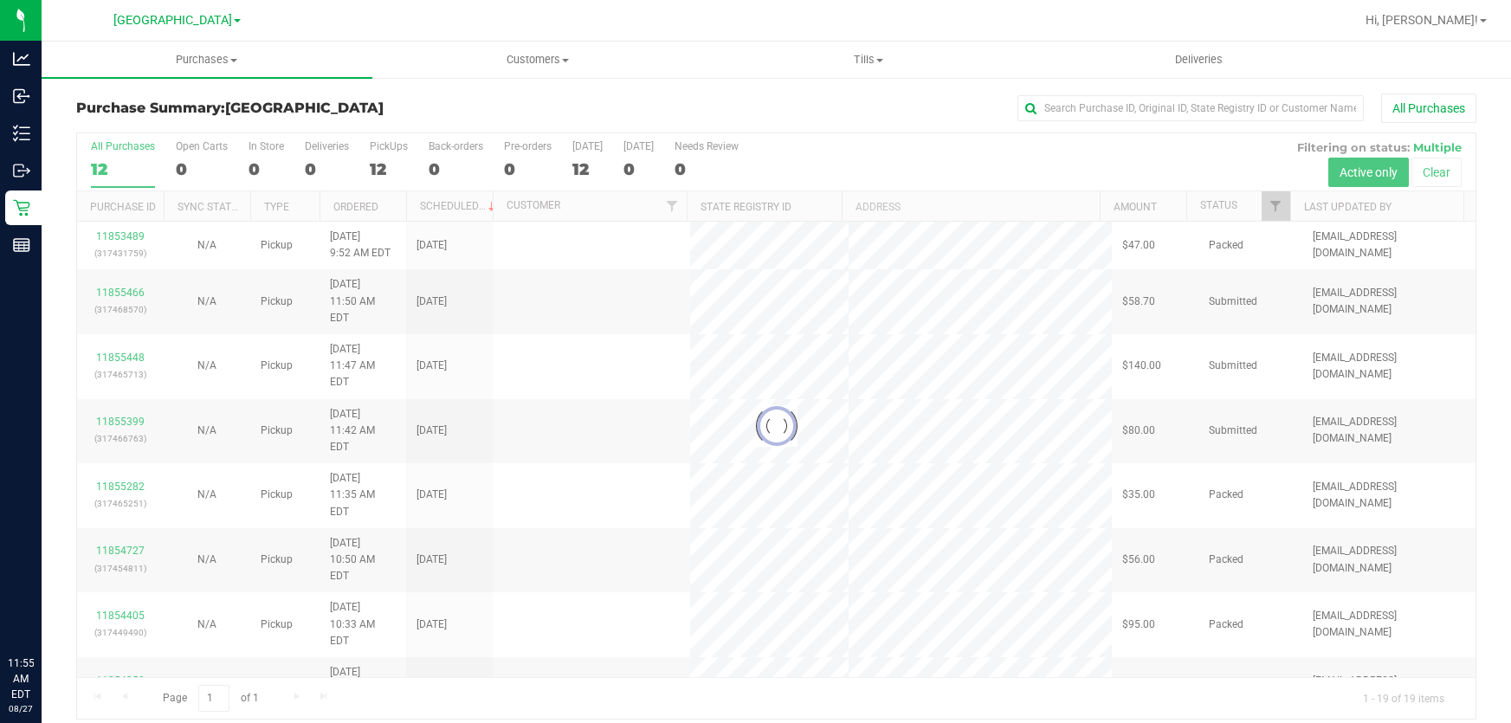 Image resolution: width=1511 pixels, height=723 pixels. Describe the element at coordinates (538, 60) in the screenshot. I see `a: Customers` at that location.